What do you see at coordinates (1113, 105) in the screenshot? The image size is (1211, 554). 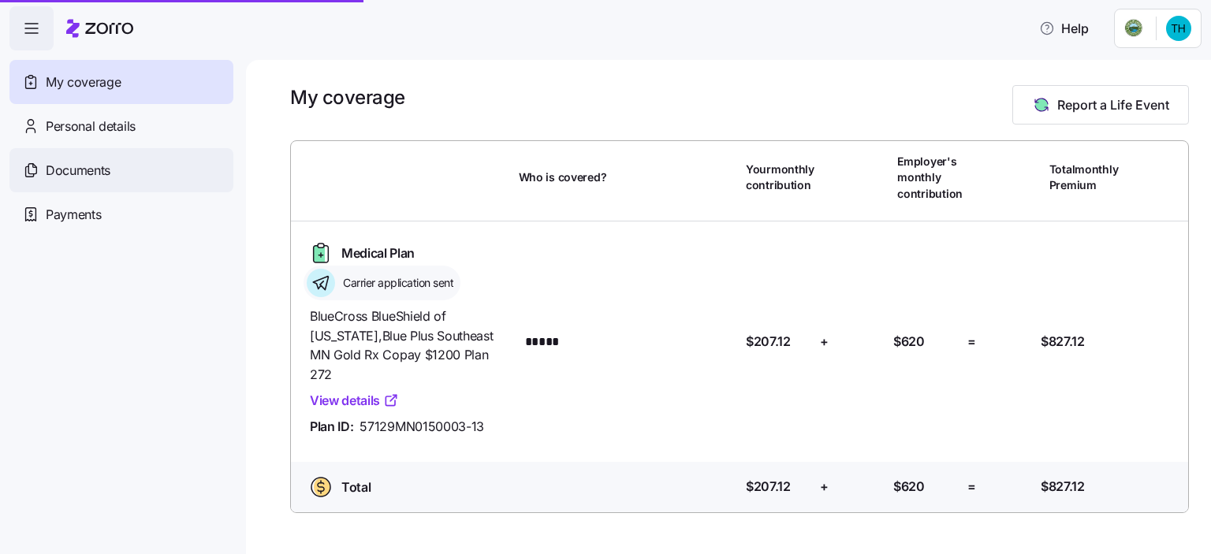 I see `span: Report a Life Event` at bounding box center [1113, 105].